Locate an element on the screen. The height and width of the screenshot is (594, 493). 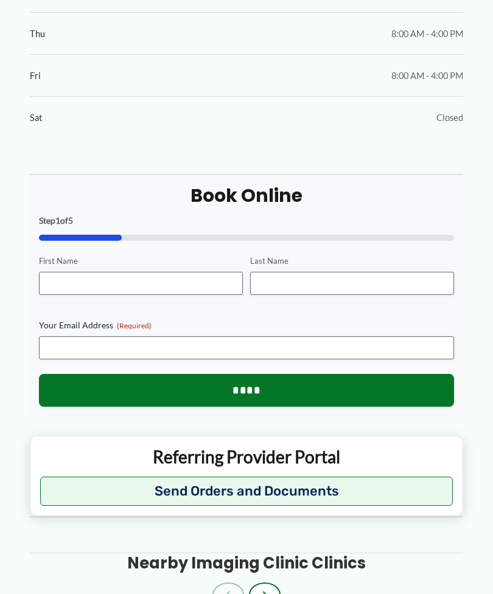
label: First Name is located at coordinates (140, 261).